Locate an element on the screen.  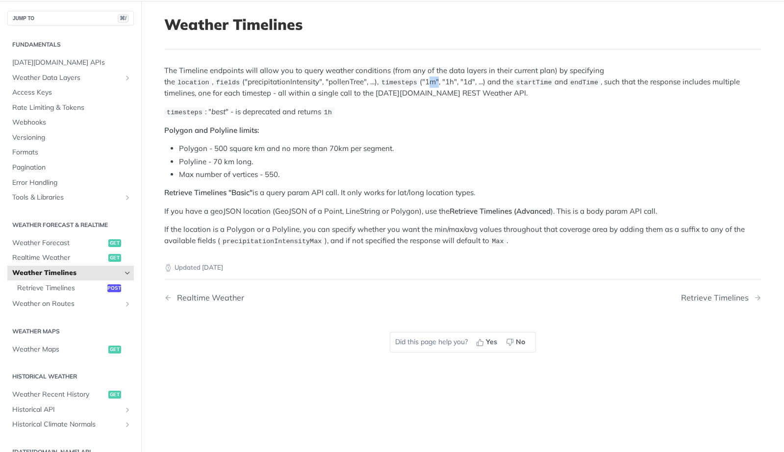
nav: Pagination Controls is located at coordinates (463, 297).